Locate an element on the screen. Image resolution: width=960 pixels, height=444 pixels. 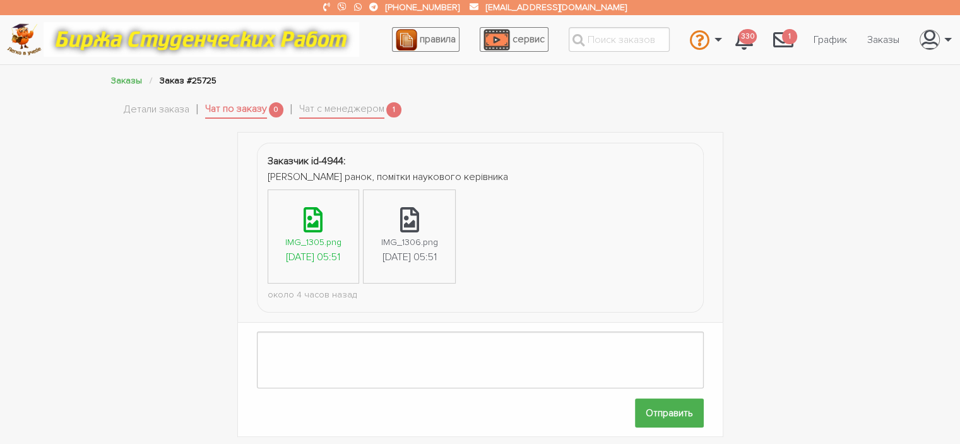
img: logo-c4363faeb99b52c628a42810ed6dfb4293a56d4e4775eb116515dfe7f33672af.png is located at coordinates (24, 39).